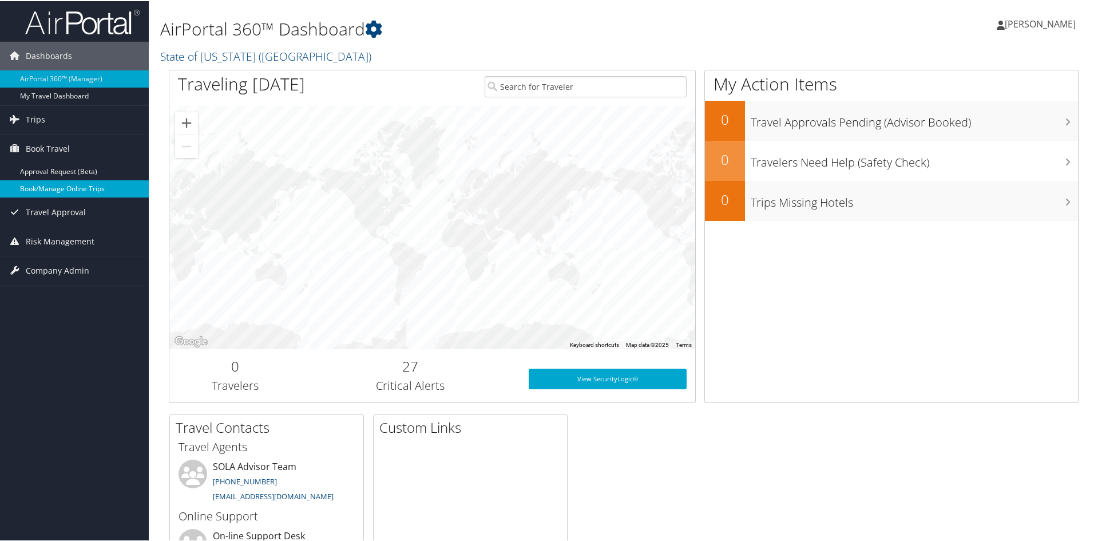  What do you see at coordinates (191, 340) in the screenshot?
I see `img: Google` at bounding box center [191, 340].